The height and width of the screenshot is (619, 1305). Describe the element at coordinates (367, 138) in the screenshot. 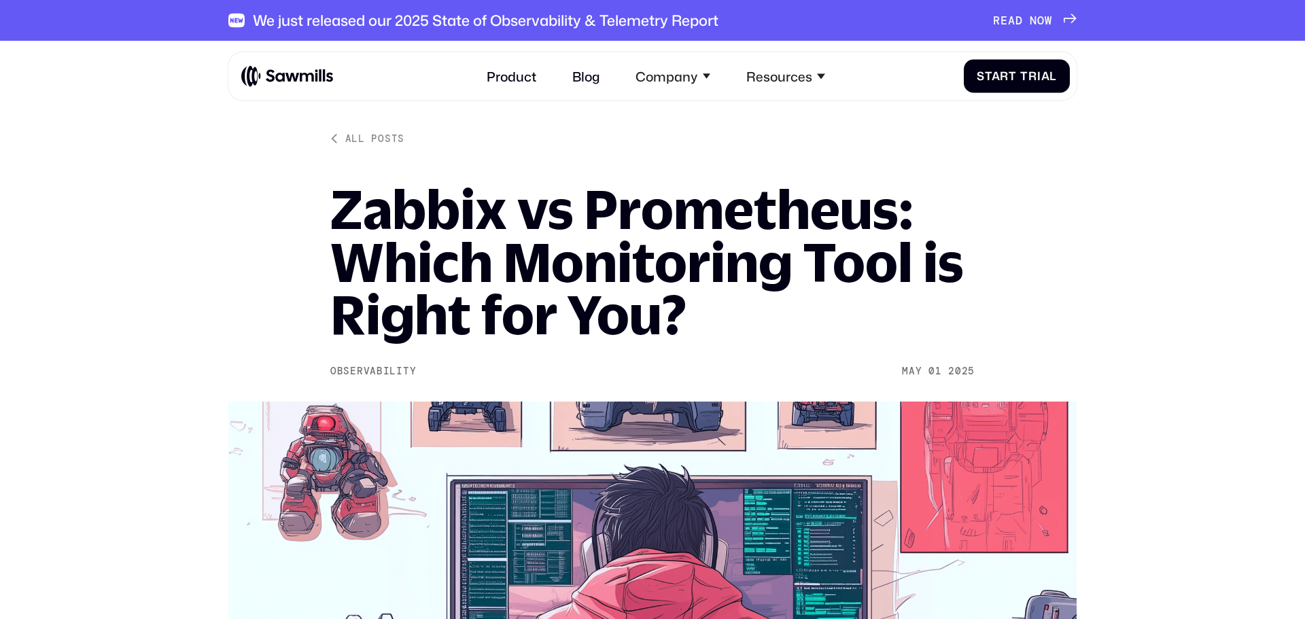

I see `a: All posts` at that location.